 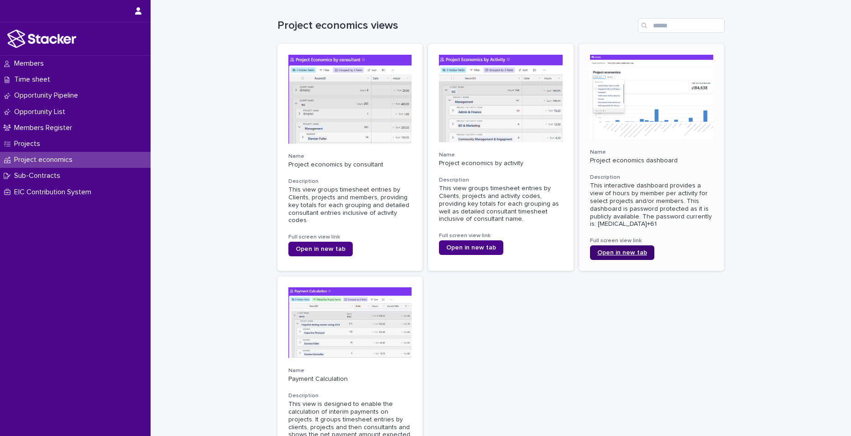 What do you see at coordinates (34, 79) in the screenshot?
I see `p: Time sheet` at bounding box center [34, 79].